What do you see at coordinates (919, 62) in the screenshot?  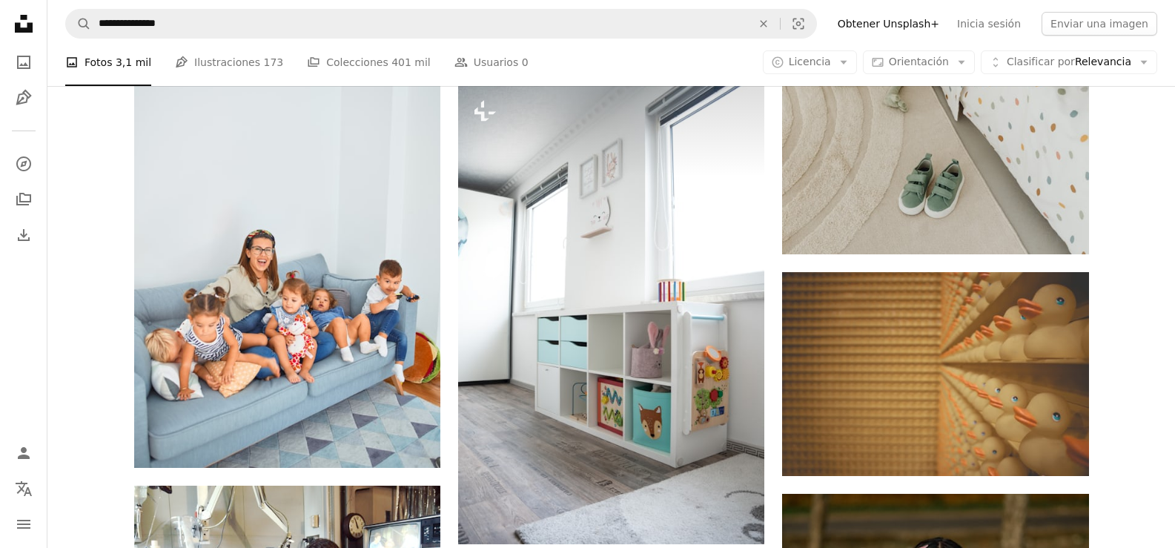 I see `span: Orientación` at bounding box center [919, 62].